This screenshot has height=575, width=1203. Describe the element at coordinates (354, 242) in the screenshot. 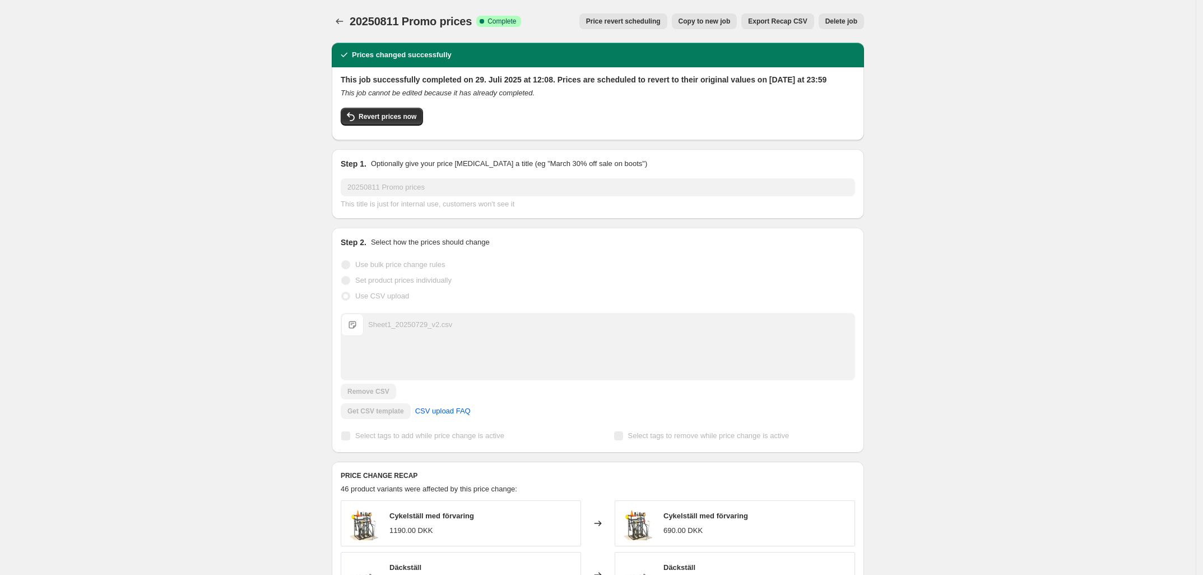

I see `h2: Step 2.` at that location.